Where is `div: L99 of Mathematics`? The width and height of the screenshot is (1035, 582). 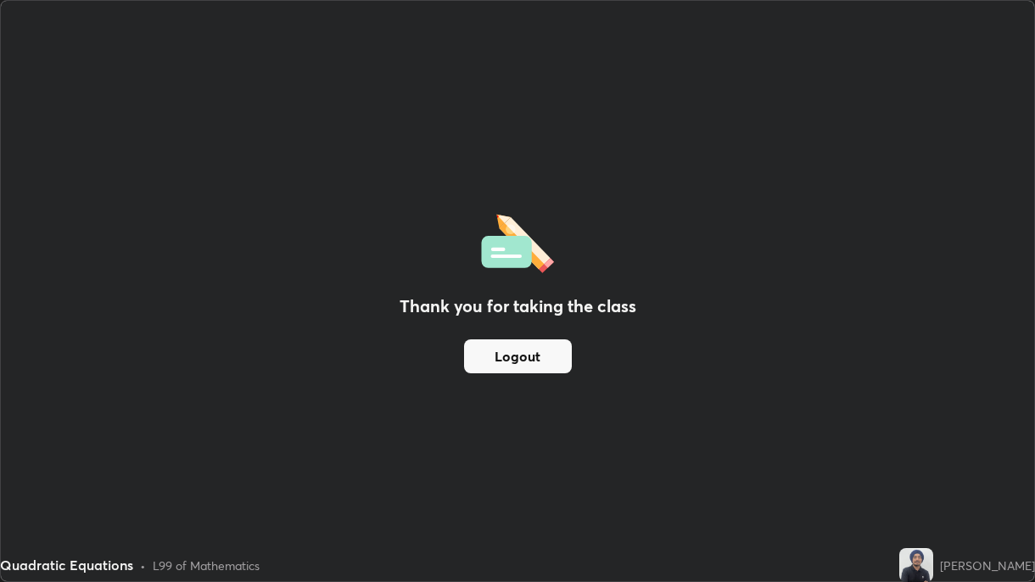
div: L99 of Mathematics is located at coordinates (206, 565).